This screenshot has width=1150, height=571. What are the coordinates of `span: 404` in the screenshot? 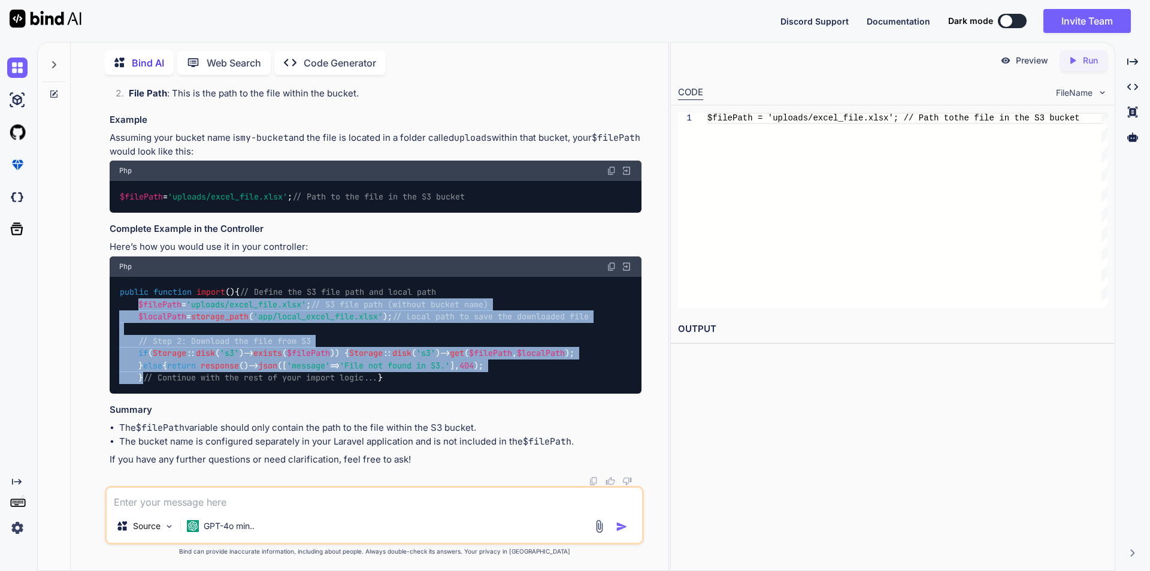 It's located at (467, 365).